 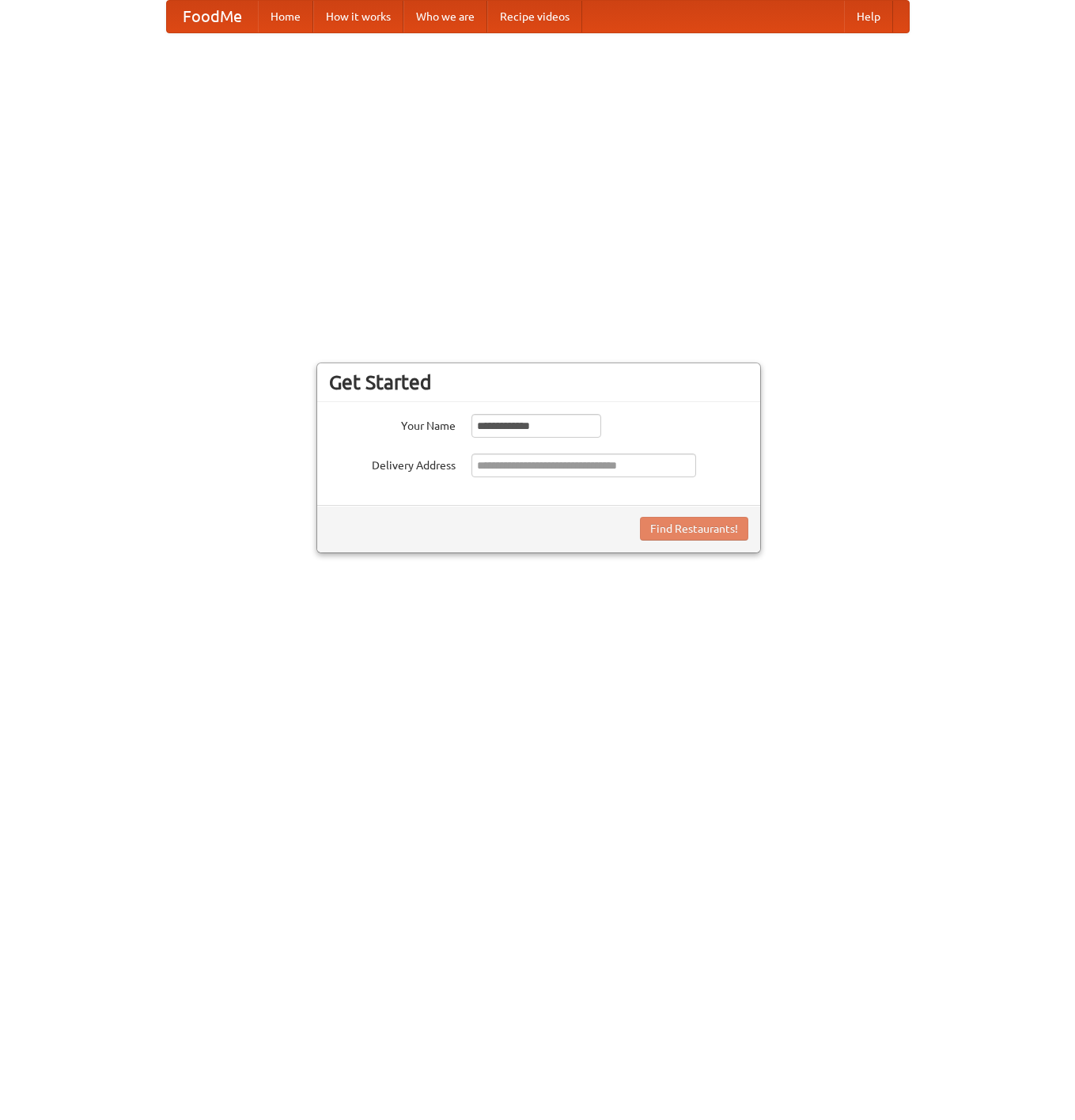 What do you see at coordinates (358, 17) in the screenshot?
I see `a: How it works` at bounding box center [358, 17].